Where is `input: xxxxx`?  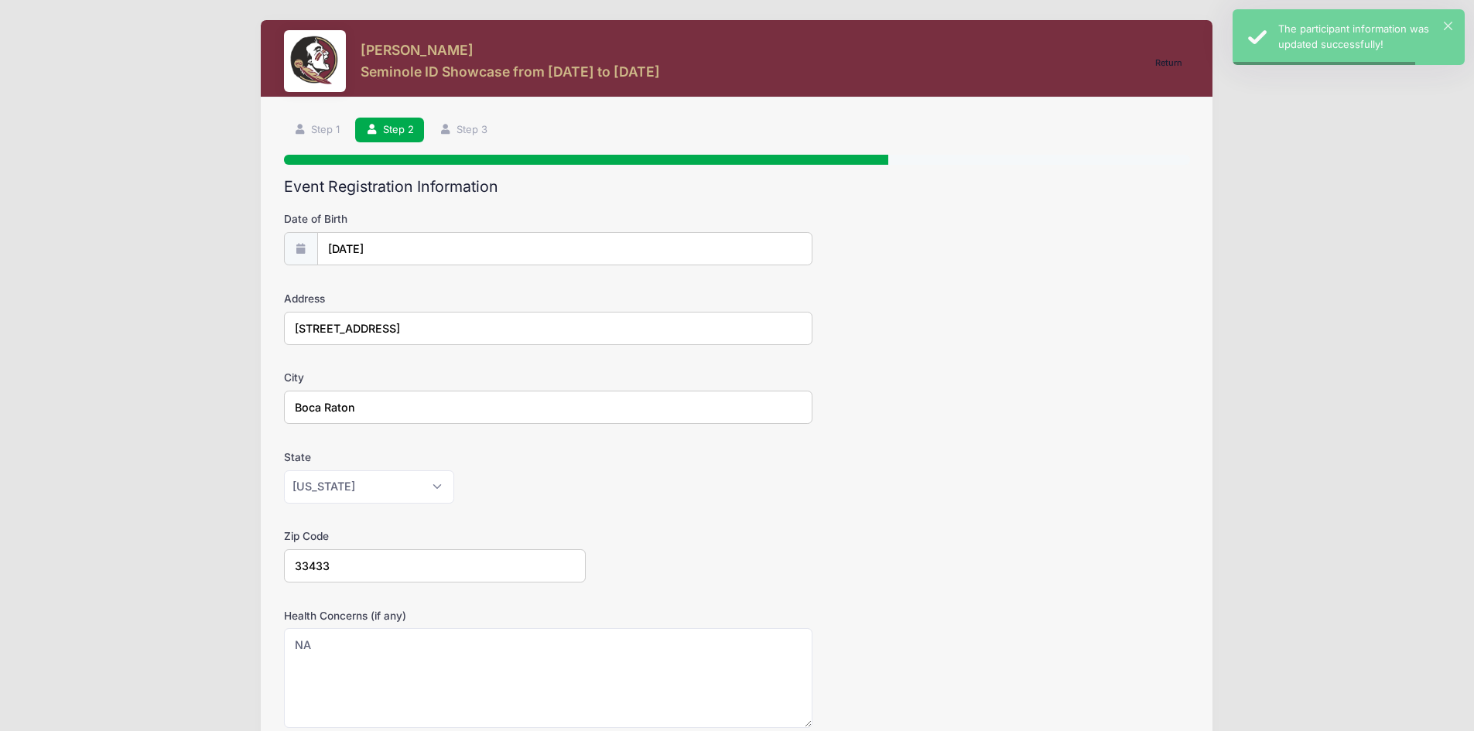
input: xxxxx is located at coordinates (435, 566).